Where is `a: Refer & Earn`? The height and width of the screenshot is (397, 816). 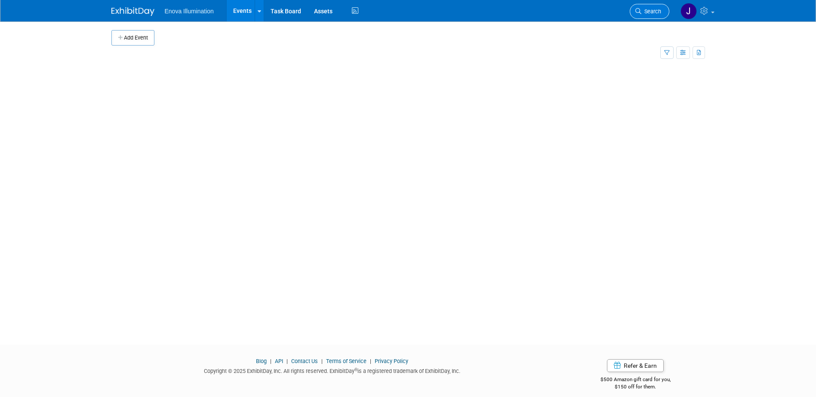
a: Refer & Earn is located at coordinates (635, 366).